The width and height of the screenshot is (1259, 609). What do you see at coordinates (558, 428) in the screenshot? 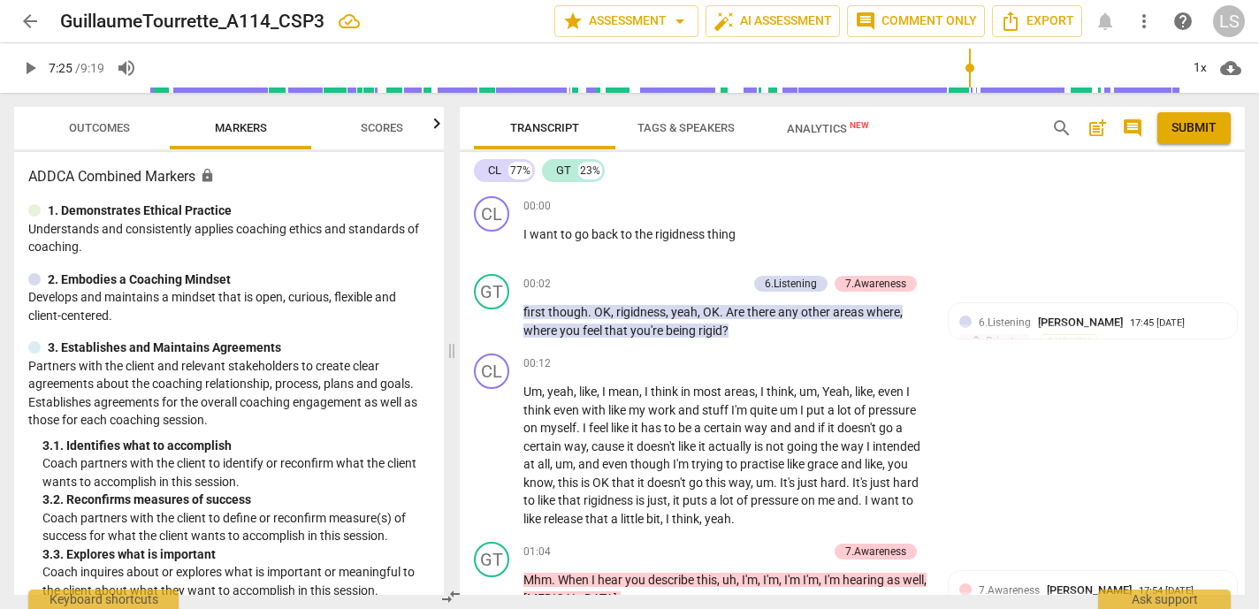
I see `span: myself` at bounding box center [558, 428].